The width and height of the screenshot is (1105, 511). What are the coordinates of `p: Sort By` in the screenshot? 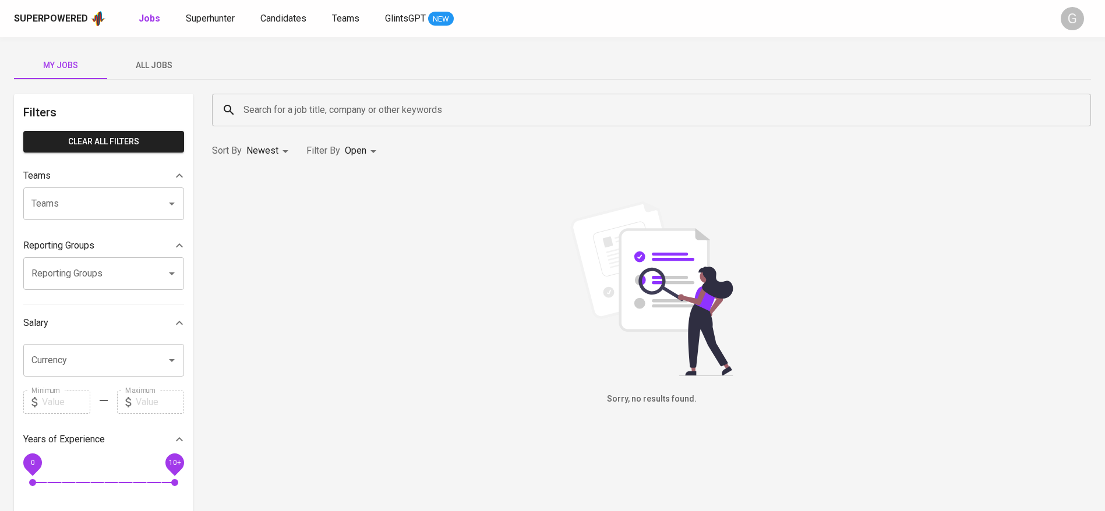 It's located at (227, 151).